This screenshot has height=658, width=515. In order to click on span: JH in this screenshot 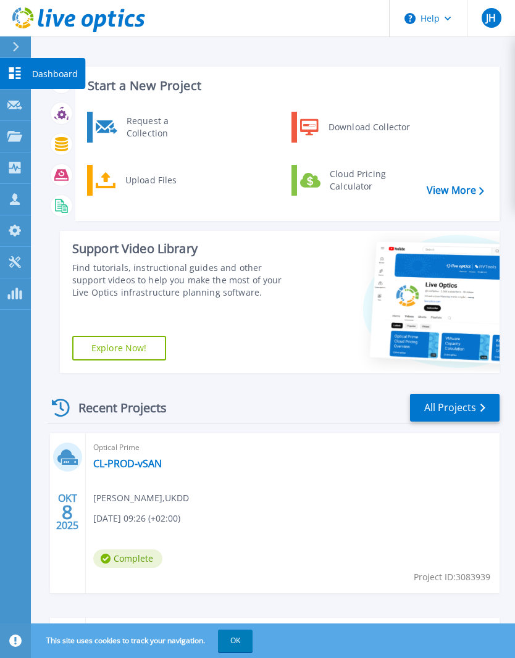, I will do `click(491, 18)`.